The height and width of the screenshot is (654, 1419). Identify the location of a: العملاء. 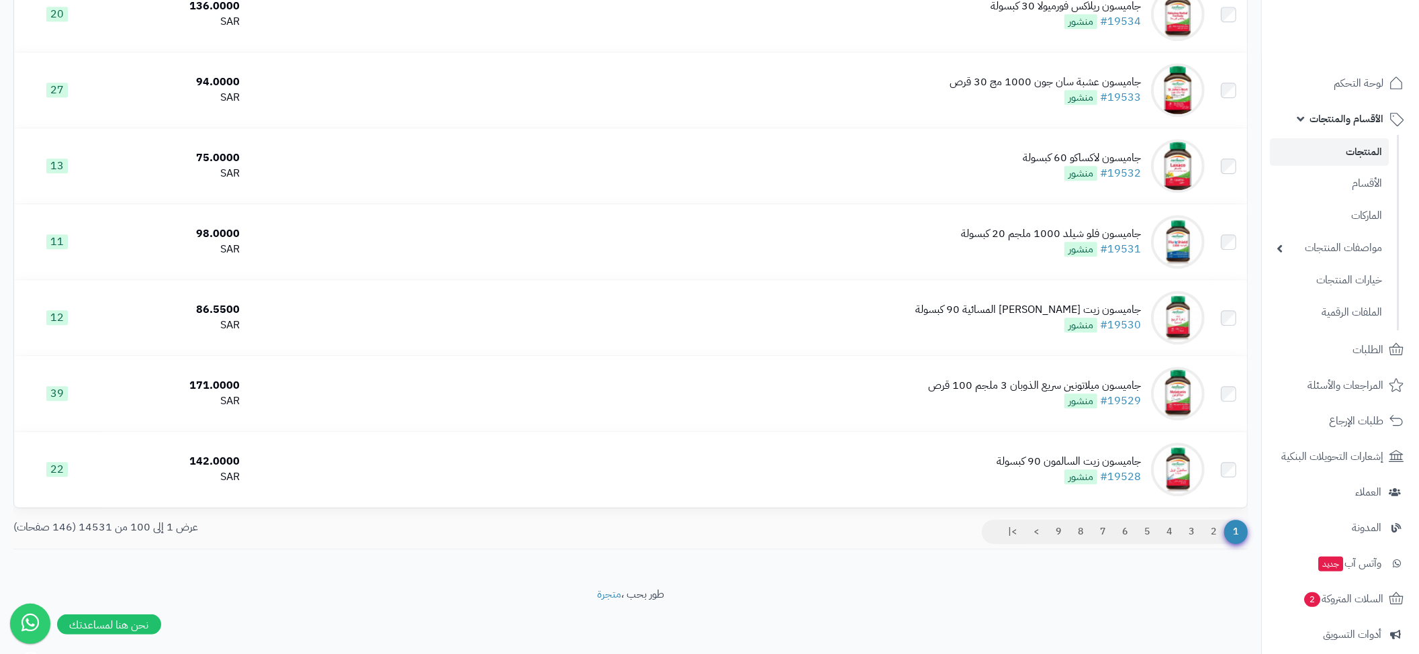
(1340, 492).